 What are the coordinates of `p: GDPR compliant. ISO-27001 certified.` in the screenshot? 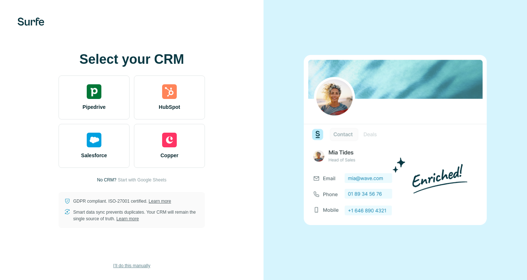 It's located at (122, 201).